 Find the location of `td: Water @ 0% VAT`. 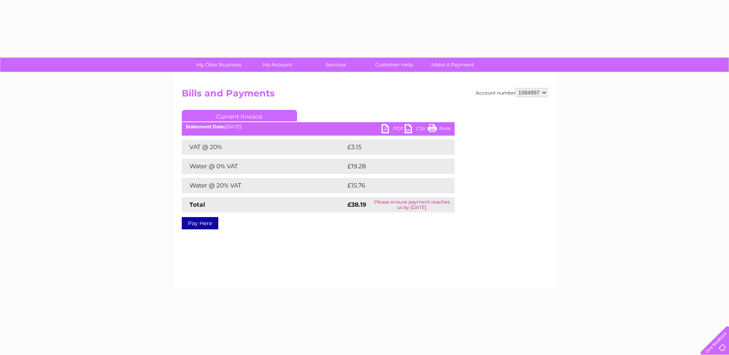

td: Water @ 0% VAT is located at coordinates (264, 166).